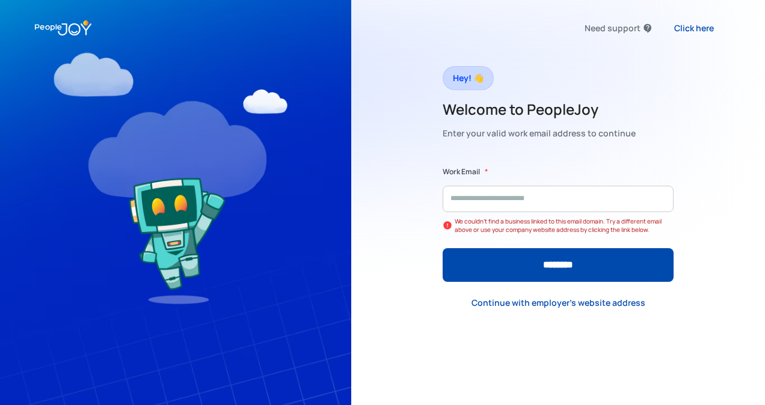 The height and width of the screenshot is (405, 765). Describe the element at coordinates (539, 109) in the screenshot. I see `h2: Welcome to PeopleJoy` at that location.